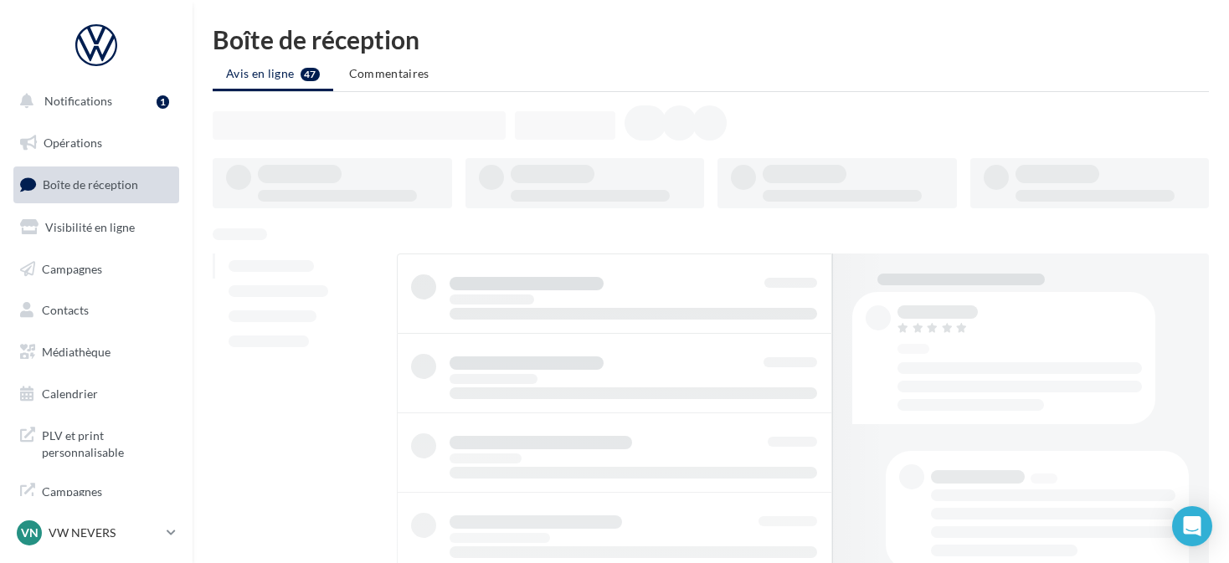  What do you see at coordinates (93, 101) in the screenshot?
I see `button: Notifications 1` at bounding box center [93, 101].